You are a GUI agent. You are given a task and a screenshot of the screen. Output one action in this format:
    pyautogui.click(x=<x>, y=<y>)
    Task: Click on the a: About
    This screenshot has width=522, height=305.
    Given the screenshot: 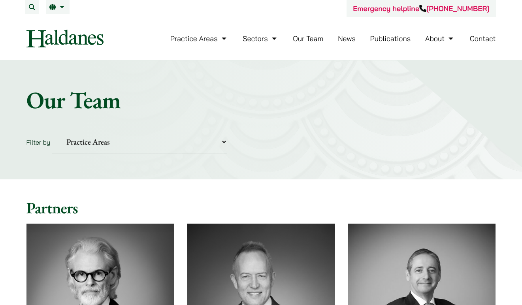 What is the action you would take?
    pyautogui.click(x=440, y=38)
    